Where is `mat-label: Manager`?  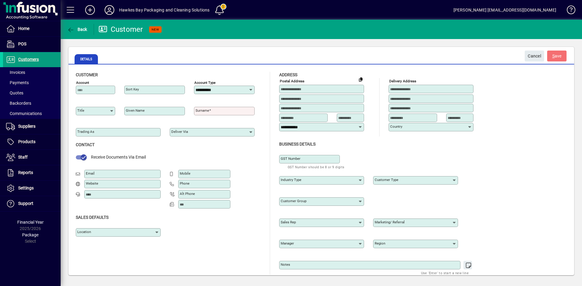
mat-label: Manager is located at coordinates (287, 244).